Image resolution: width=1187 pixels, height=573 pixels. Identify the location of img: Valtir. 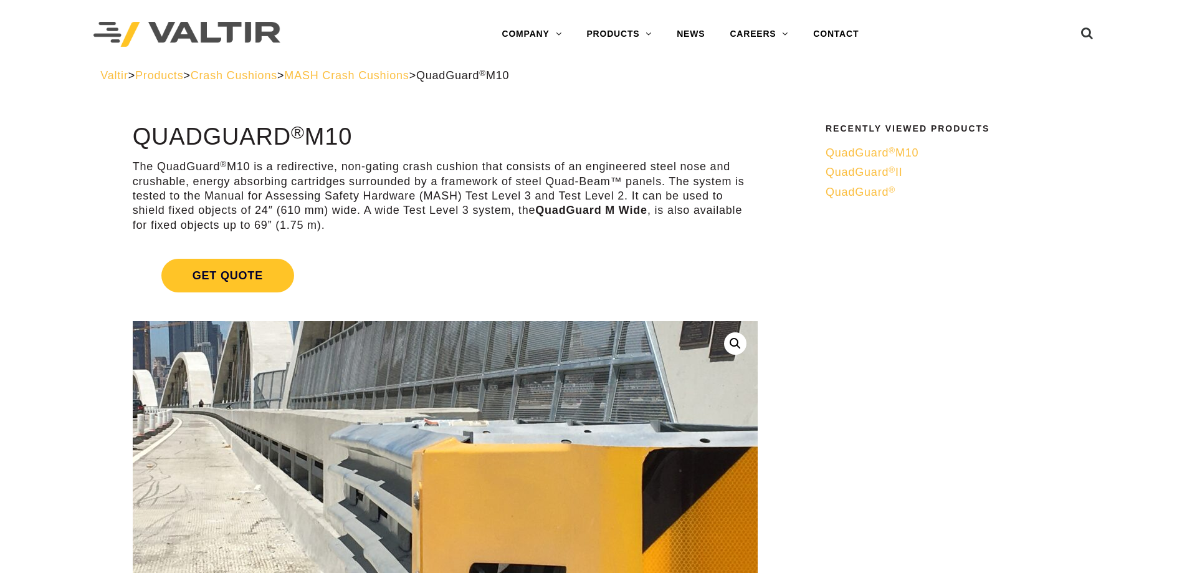
(187, 34).